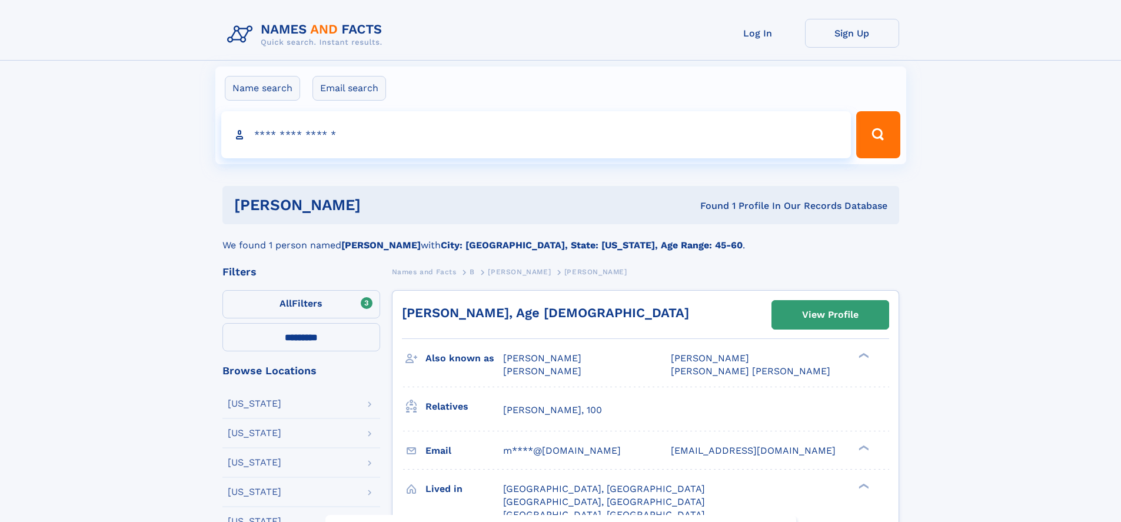 The height and width of the screenshot is (522, 1121). Describe the element at coordinates (830, 315) in the screenshot. I see `div: View Profile` at that location.